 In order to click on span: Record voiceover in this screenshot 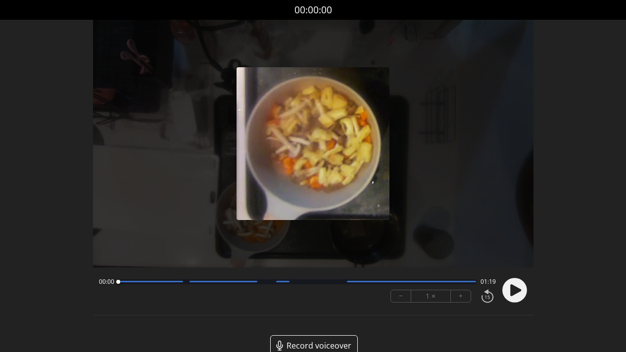, I will do `click(319, 346)`.